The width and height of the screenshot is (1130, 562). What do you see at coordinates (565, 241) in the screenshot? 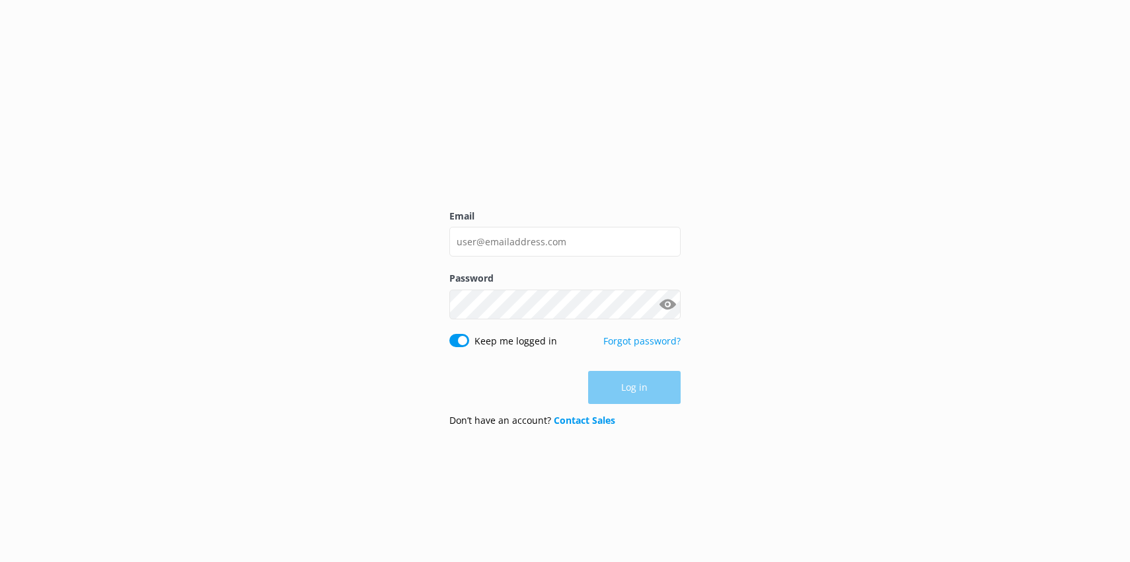
I see `input: user@emailaddress.com` at bounding box center [565, 241].